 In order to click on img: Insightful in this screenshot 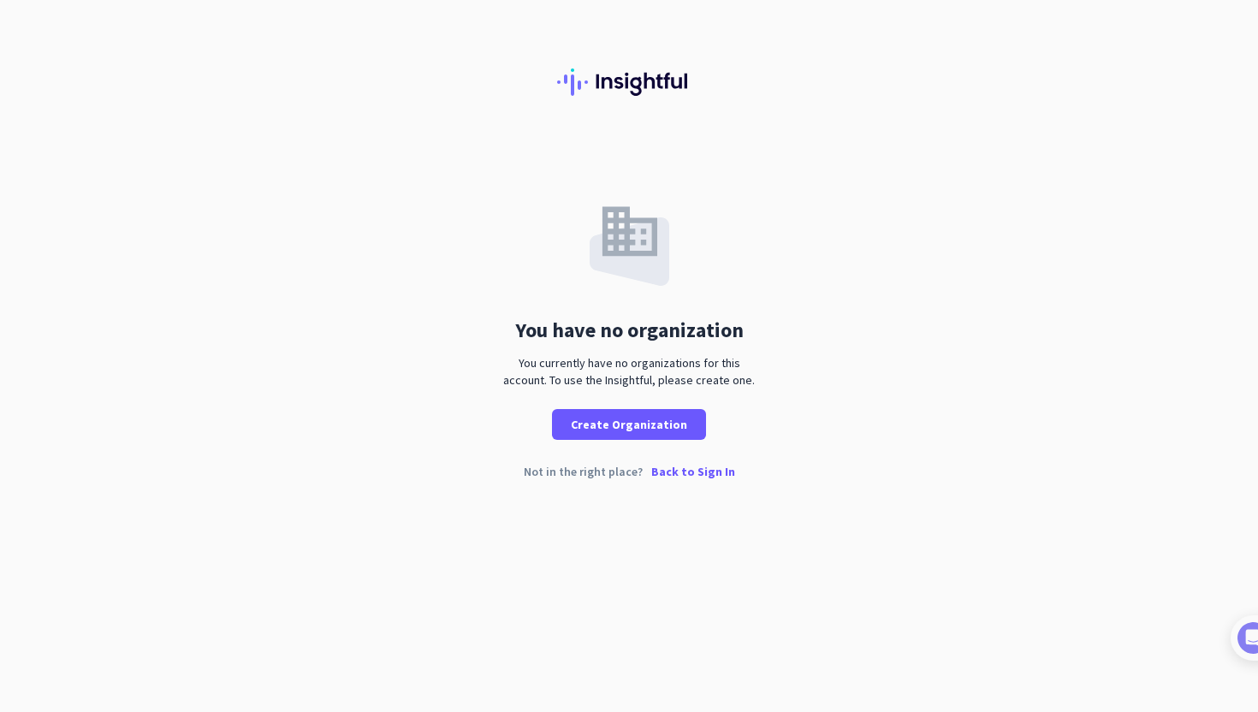, I will do `click(629, 82)`.